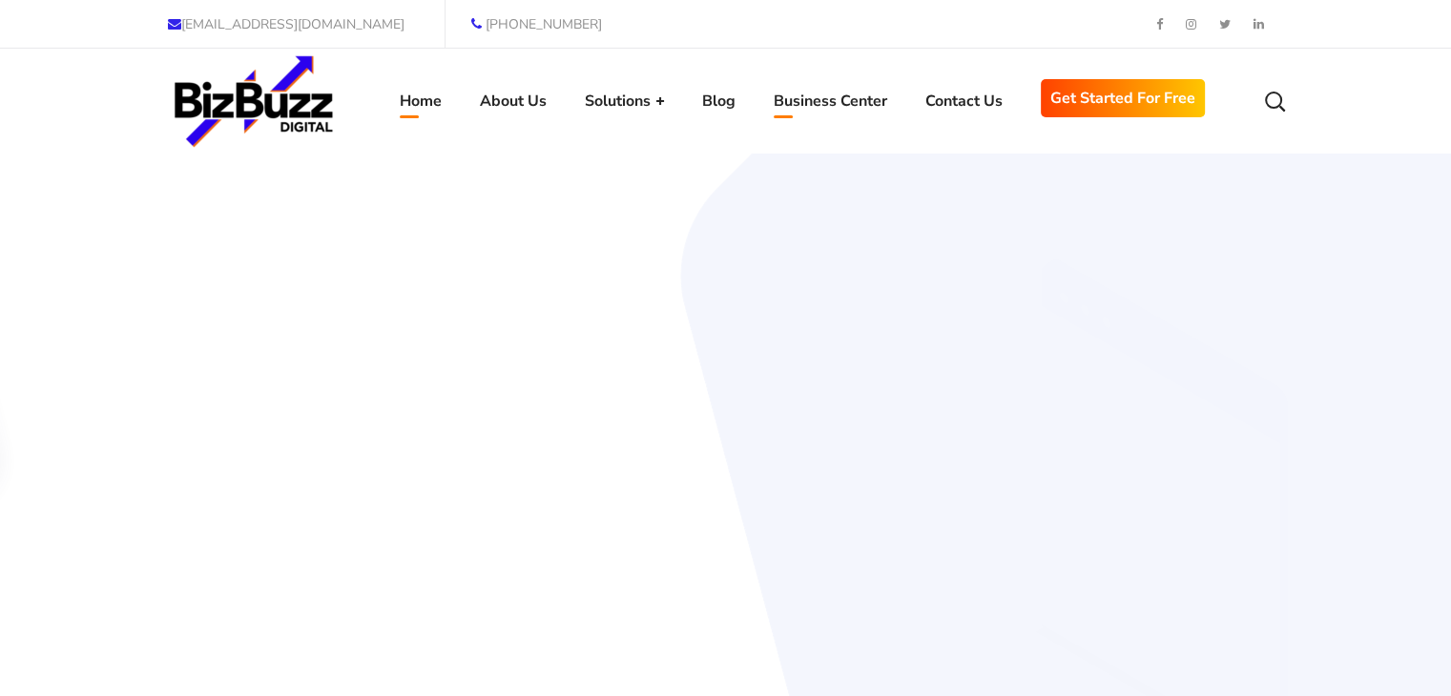  Describe the element at coordinates (624, 101) in the screenshot. I see `span: Solutions` at that location.